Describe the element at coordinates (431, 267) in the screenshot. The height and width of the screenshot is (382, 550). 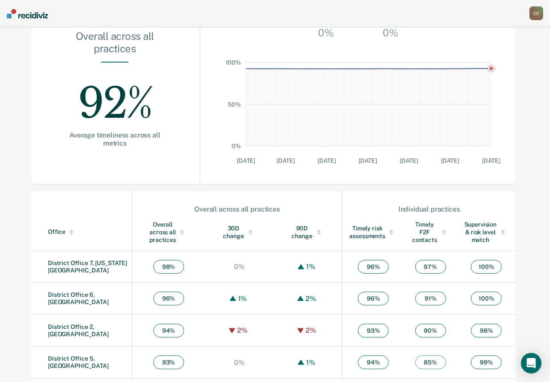
I see `span: 97 %` at that location.